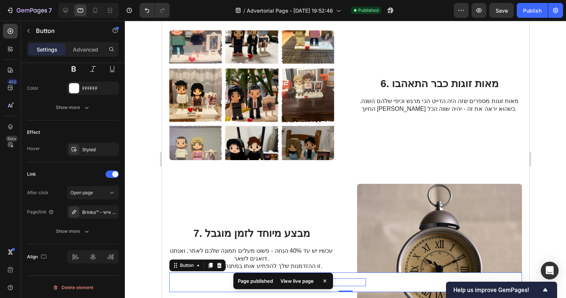 The image size is (566, 298). I want to click on div: Undo/Redo, so click(155, 10).